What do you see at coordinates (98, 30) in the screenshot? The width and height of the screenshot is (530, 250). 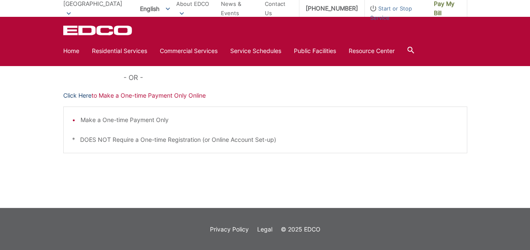 I see `a: EDCD logo. Return to the homepage.` at bounding box center [98, 30].